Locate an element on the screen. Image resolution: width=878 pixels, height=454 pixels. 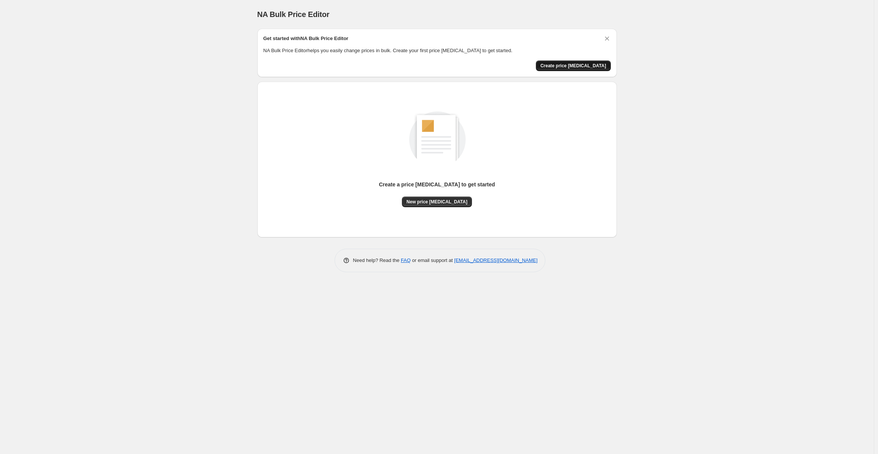
h2: Get started with NA Bulk Price Editor is located at coordinates (306, 39).